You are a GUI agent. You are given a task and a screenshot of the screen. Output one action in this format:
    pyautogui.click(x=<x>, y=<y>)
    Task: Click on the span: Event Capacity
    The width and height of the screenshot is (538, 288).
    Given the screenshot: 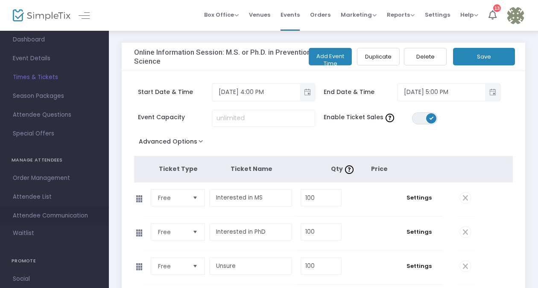 What is the action you would take?
    pyautogui.click(x=175, y=117)
    